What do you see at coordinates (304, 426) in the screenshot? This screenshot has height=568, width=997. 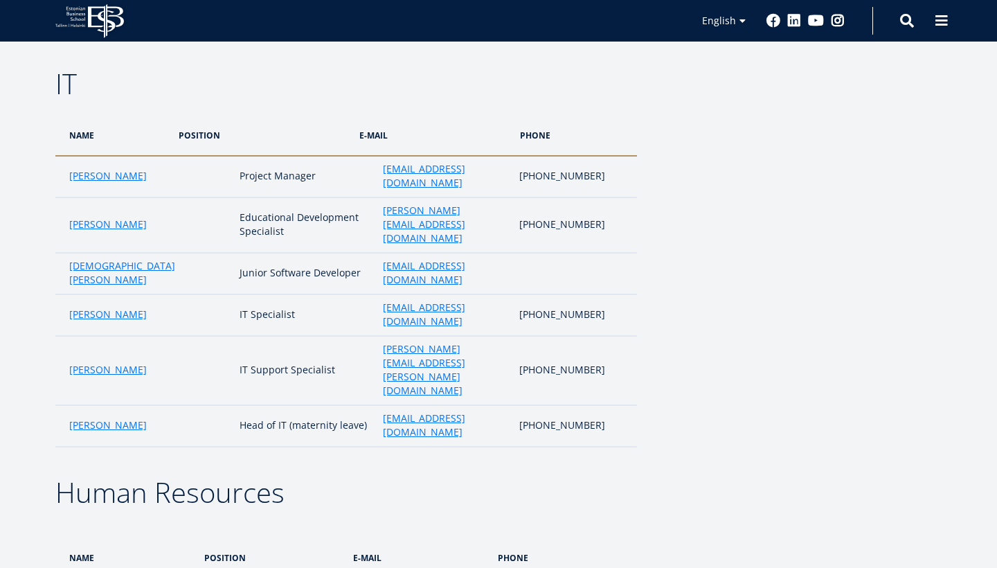 I see `td: Head of IT (maternity leave)` at bounding box center [304, 426].